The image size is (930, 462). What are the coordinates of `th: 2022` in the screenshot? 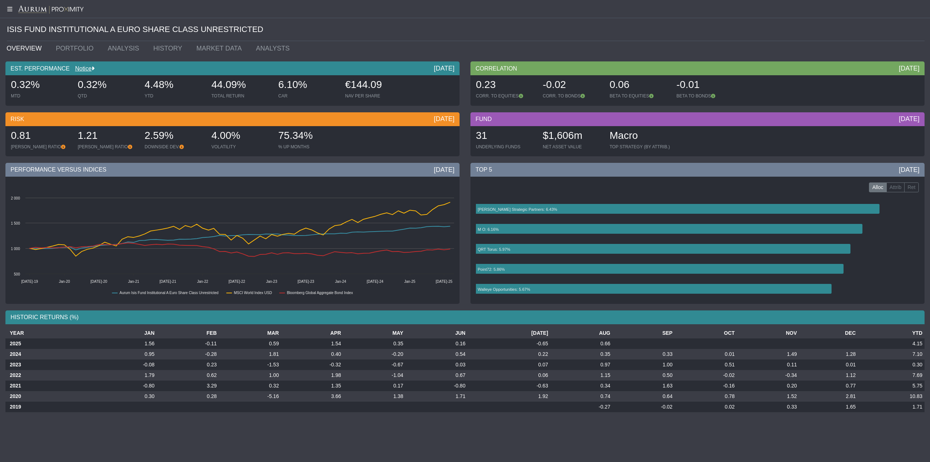 It's located at (50, 375).